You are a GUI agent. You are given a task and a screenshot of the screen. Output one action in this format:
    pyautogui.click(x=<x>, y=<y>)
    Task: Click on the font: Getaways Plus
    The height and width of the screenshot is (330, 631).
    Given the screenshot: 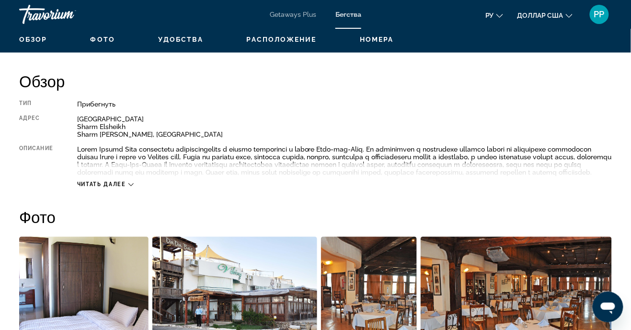 What is the action you would take?
    pyautogui.click(x=293, y=14)
    